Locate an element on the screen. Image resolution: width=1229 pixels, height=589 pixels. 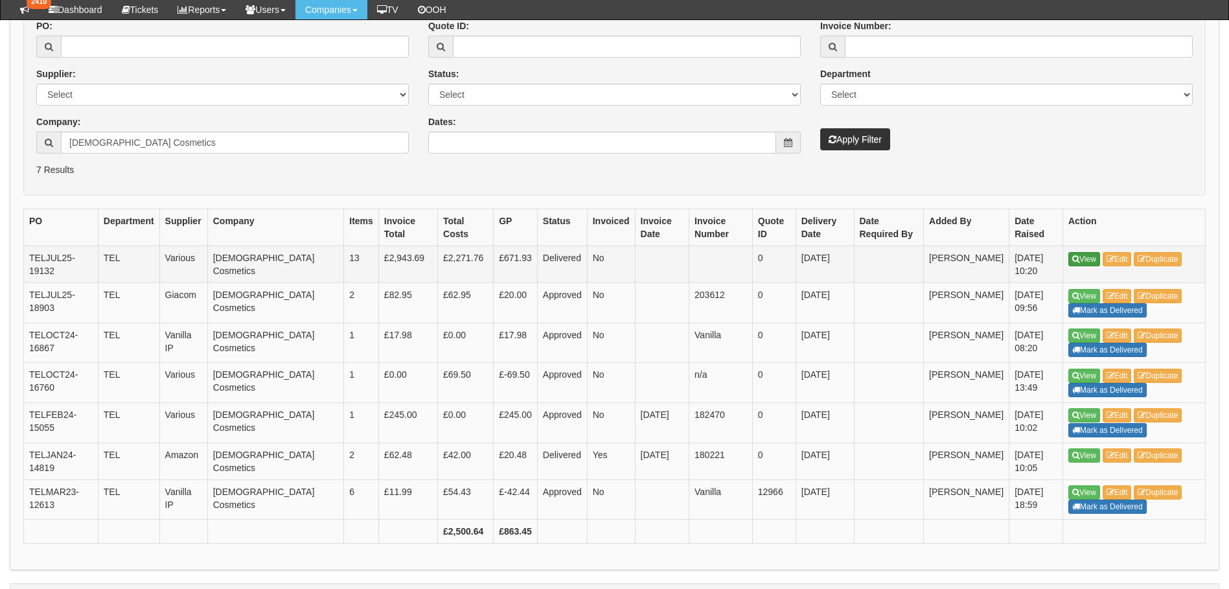
th: PO is located at coordinates (61, 227).